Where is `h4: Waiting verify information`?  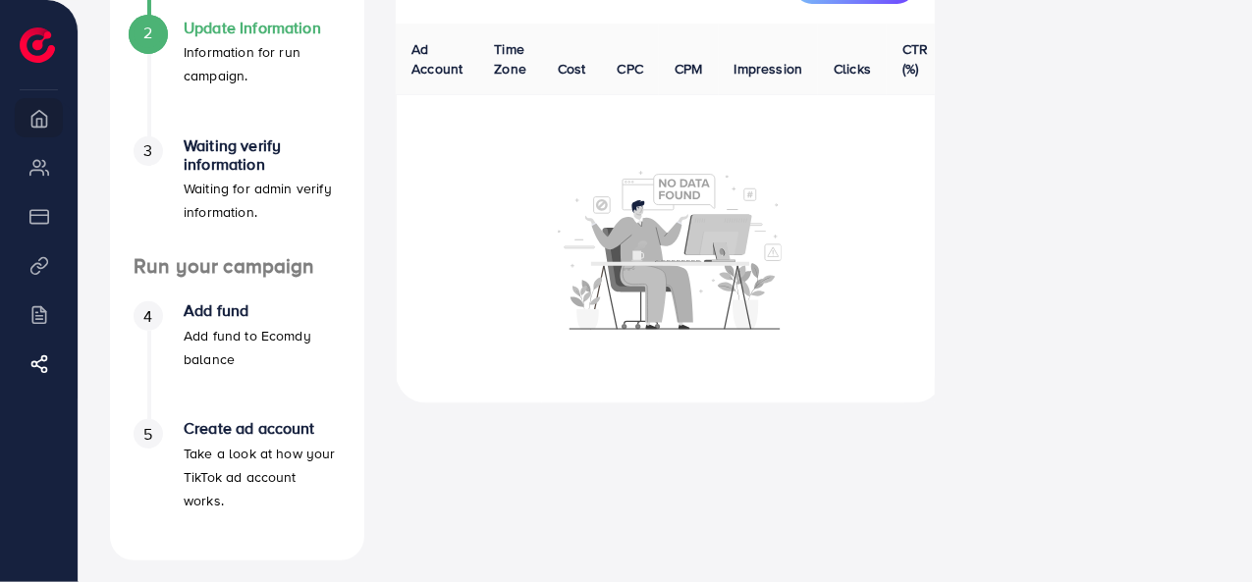
h4: Waiting verify information is located at coordinates (262, 155).